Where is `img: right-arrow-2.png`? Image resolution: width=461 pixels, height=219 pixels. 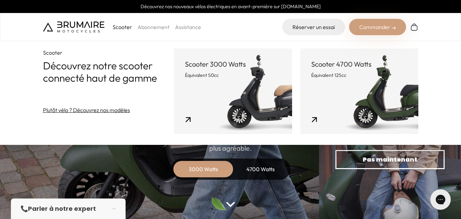 img: right-arrow-2.png is located at coordinates (394, 28).